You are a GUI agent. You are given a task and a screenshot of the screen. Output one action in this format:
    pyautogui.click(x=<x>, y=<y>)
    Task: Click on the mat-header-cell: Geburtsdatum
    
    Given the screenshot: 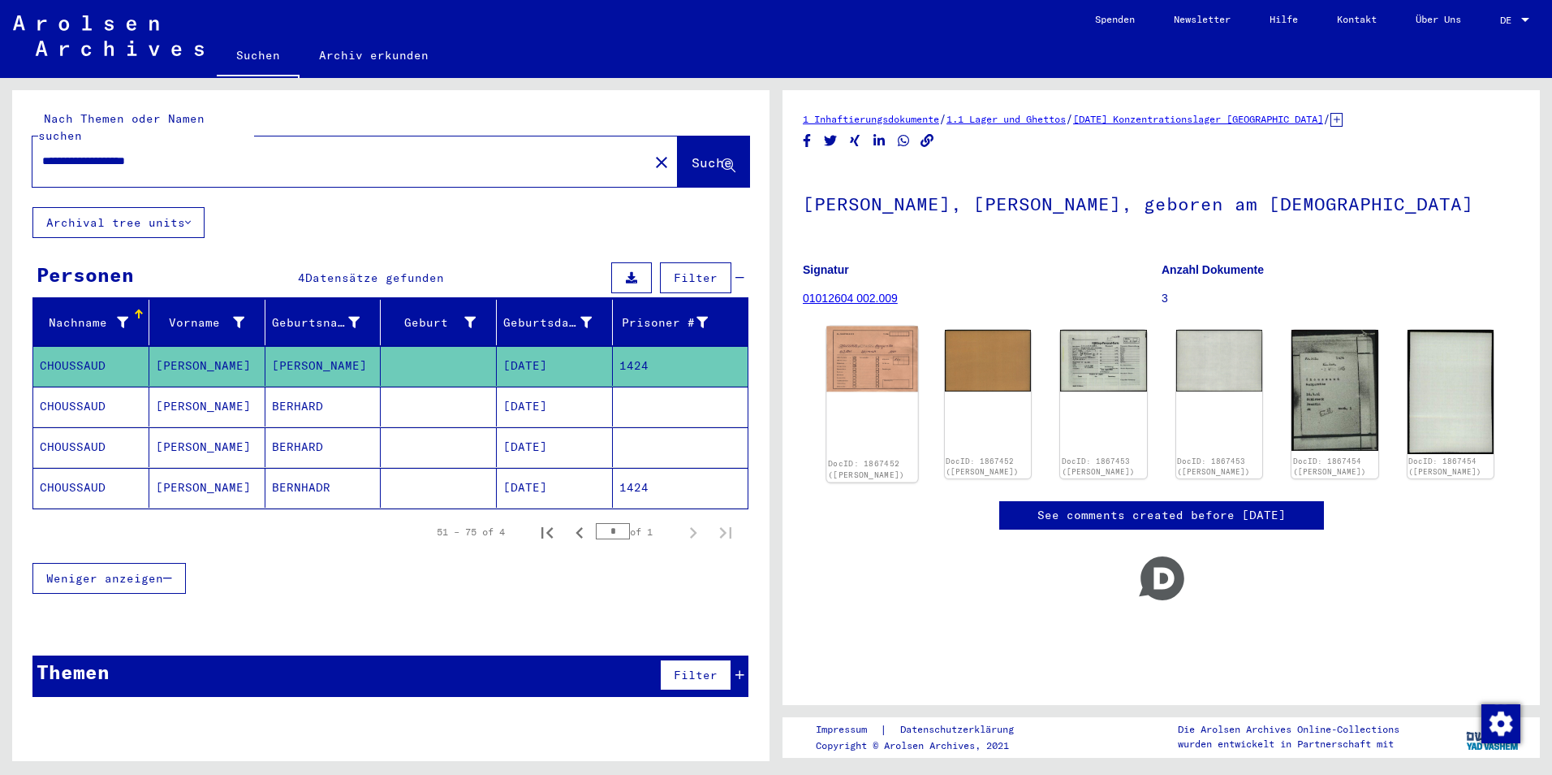 What is the action you would take?
    pyautogui.click(x=555, y=322)
    